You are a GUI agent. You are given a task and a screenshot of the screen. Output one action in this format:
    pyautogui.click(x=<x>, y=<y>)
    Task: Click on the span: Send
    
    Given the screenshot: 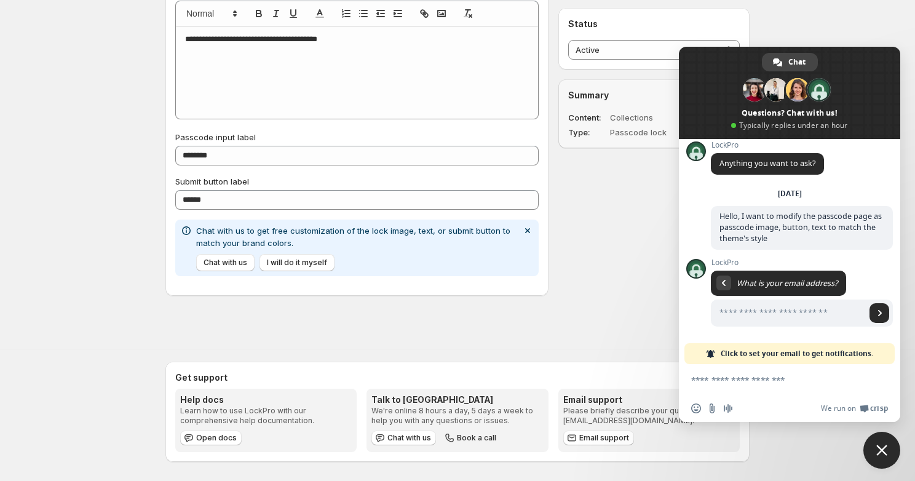 What is the action you would take?
    pyautogui.click(x=879, y=313)
    